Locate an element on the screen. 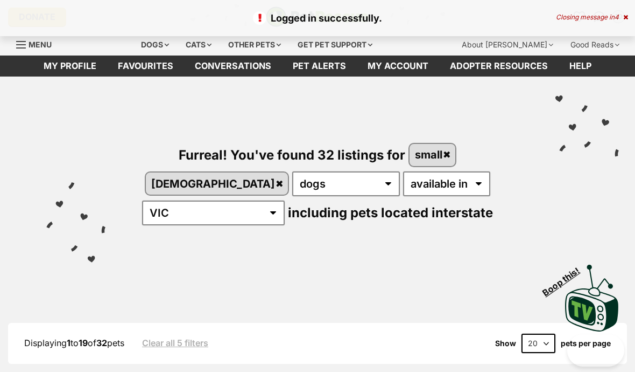  a: Adopter resources is located at coordinates (499, 66).